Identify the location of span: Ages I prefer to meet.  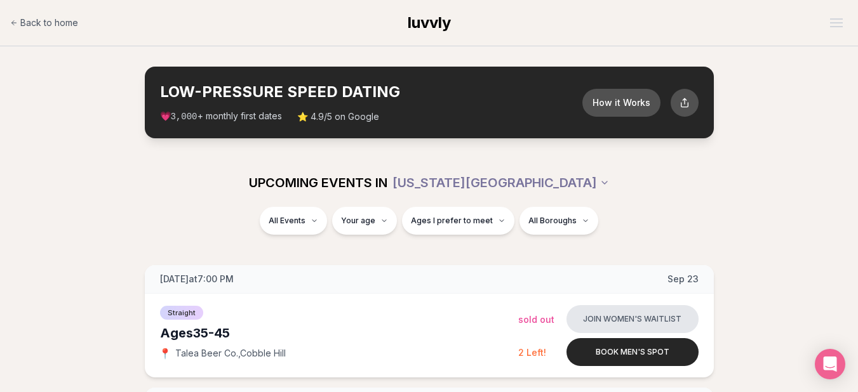
(452, 221).